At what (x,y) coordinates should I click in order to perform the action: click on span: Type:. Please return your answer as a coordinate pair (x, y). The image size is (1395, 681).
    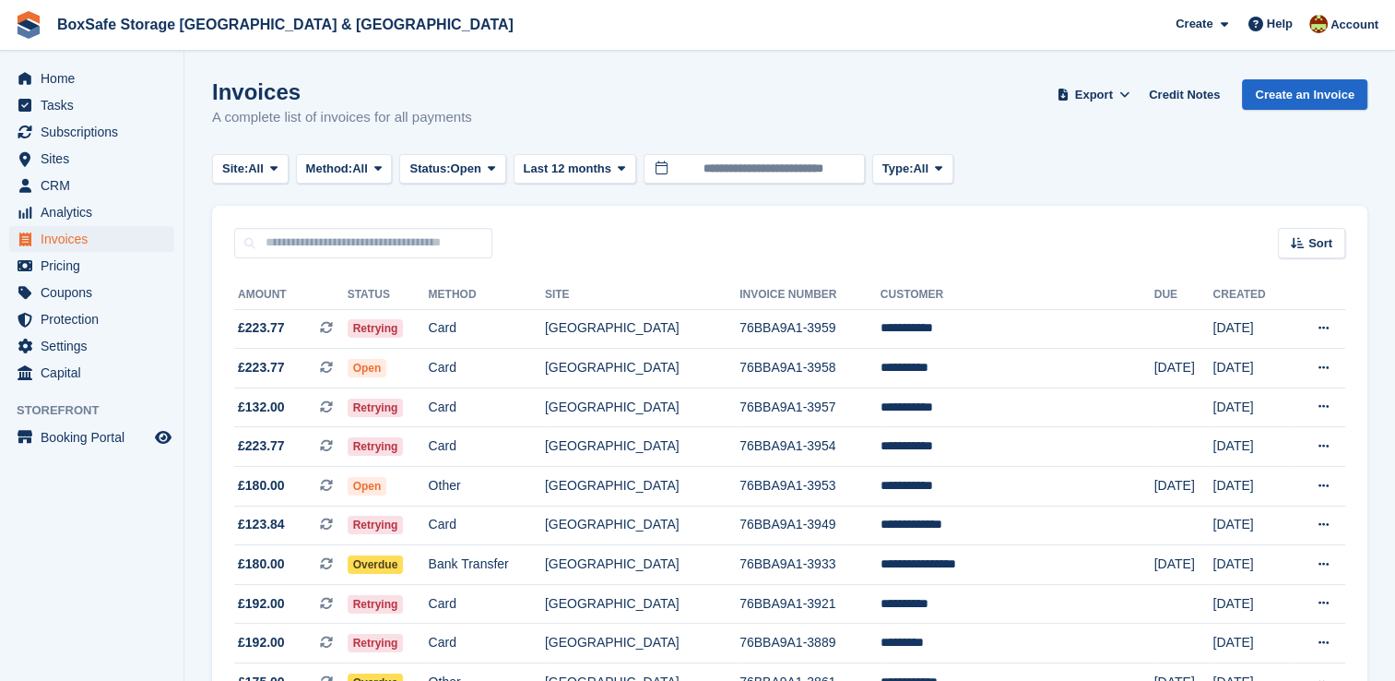
    Looking at the image, I should click on (898, 169).